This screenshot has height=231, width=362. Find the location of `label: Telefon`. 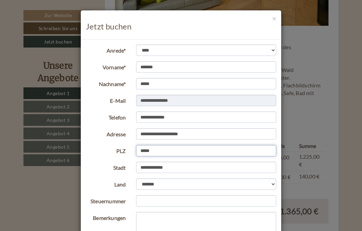

label: Telefon is located at coordinates (106, 117).